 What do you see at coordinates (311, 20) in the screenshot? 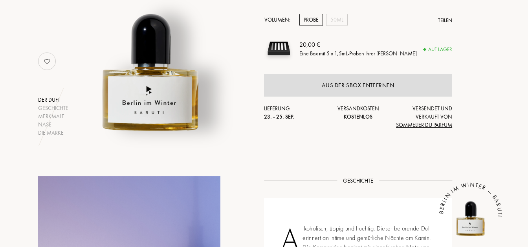
I see `div: Probe` at bounding box center [311, 20].